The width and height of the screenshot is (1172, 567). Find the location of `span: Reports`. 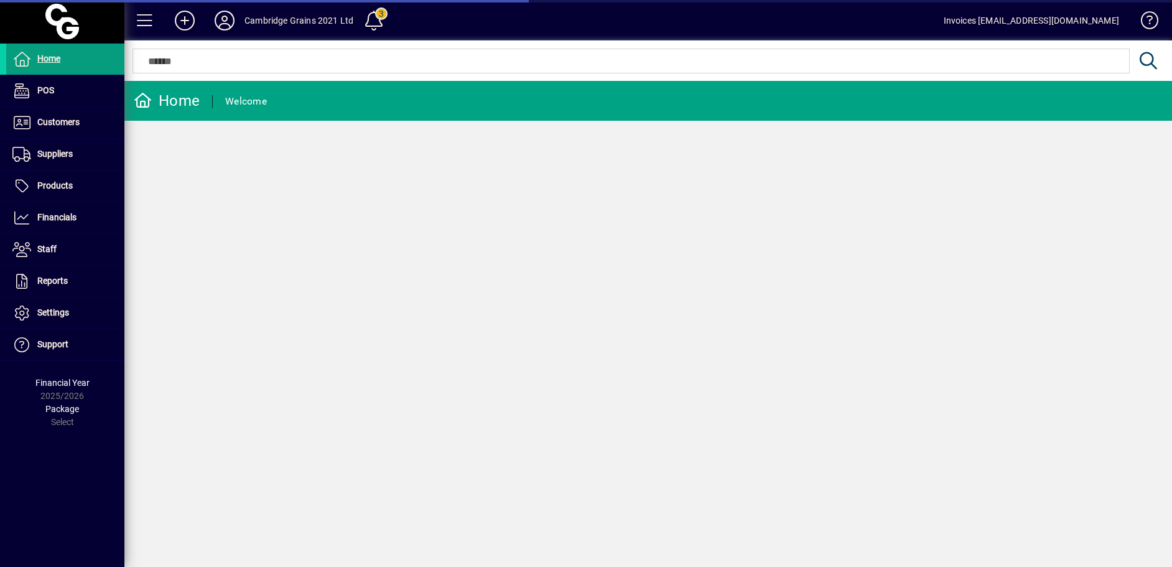

span: Reports is located at coordinates (52, 281).